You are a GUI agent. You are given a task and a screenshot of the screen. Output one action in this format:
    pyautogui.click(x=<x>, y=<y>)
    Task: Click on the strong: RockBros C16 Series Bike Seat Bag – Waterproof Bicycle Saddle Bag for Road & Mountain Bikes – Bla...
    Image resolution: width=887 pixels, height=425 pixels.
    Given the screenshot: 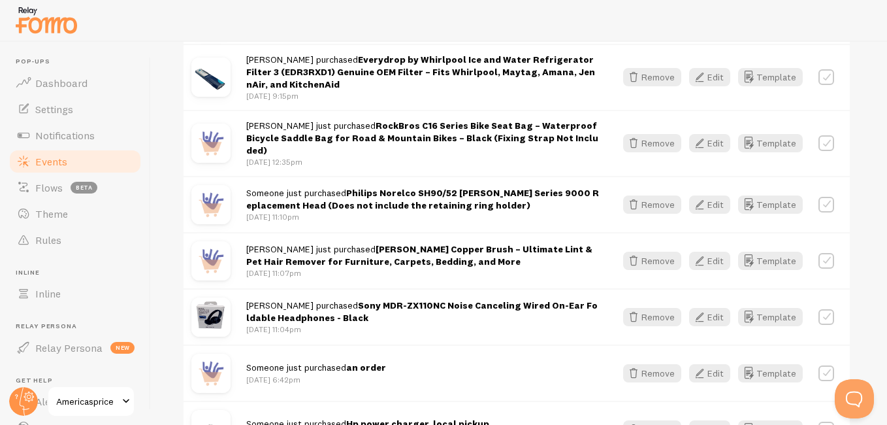 What is the action you would take?
    pyautogui.click(x=422, y=138)
    